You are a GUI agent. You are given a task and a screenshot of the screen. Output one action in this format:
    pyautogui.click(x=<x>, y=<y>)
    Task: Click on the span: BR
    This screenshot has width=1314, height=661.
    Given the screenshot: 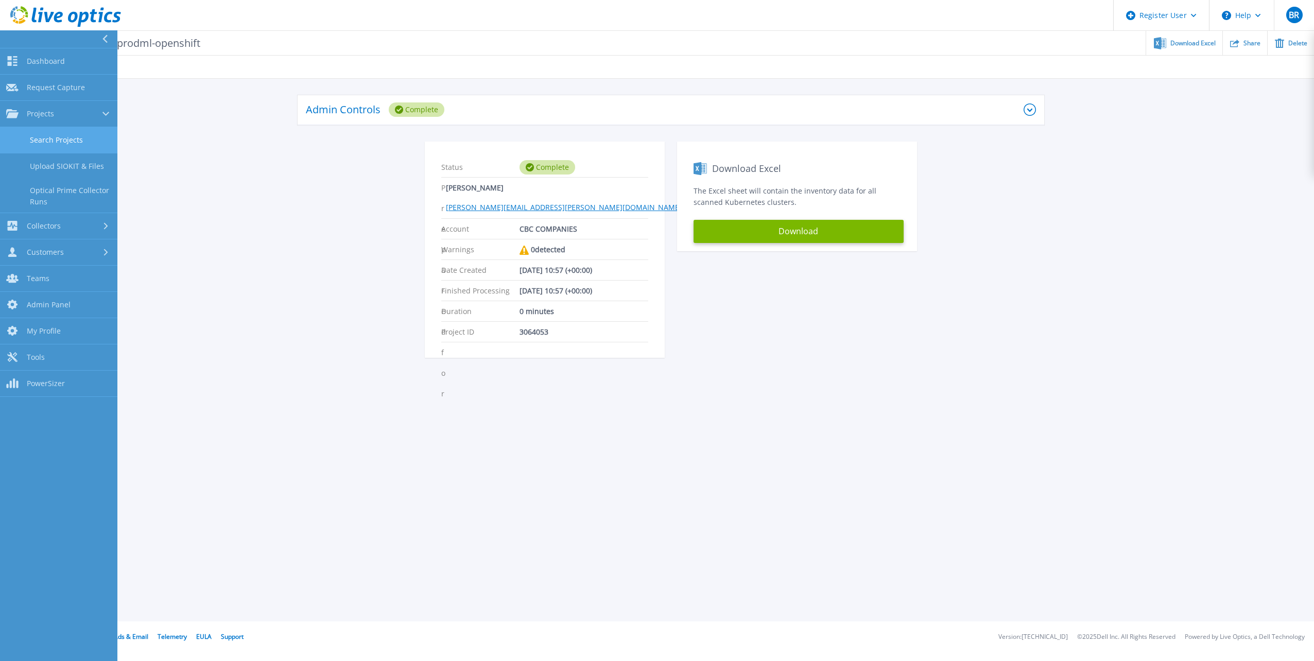 What is the action you would take?
    pyautogui.click(x=1294, y=15)
    